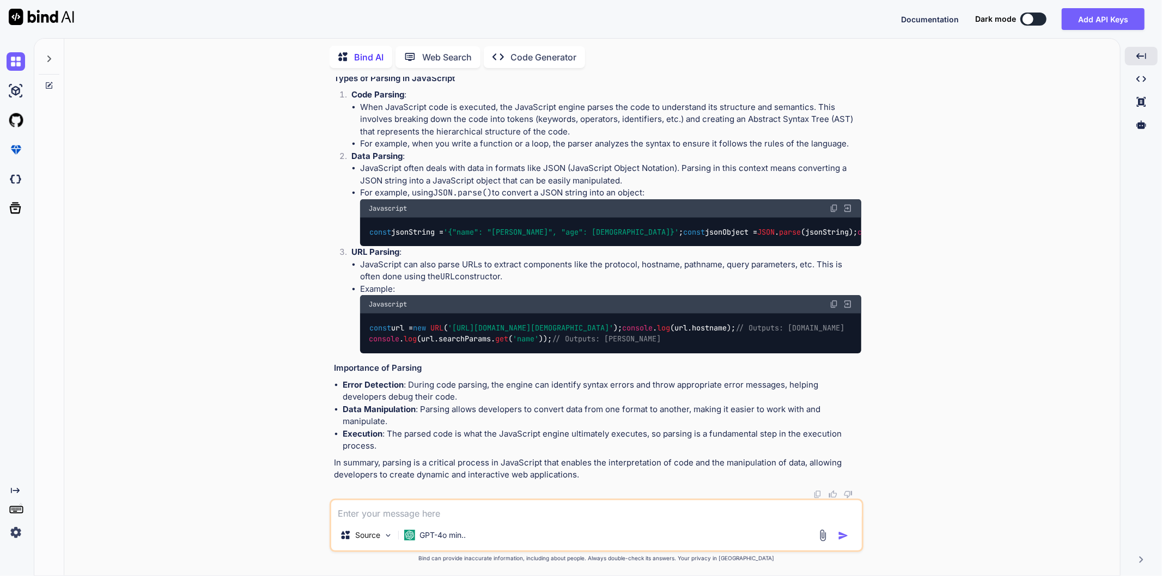 The height and width of the screenshot is (576, 1162). I want to click on span: Documentation, so click(930, 19).